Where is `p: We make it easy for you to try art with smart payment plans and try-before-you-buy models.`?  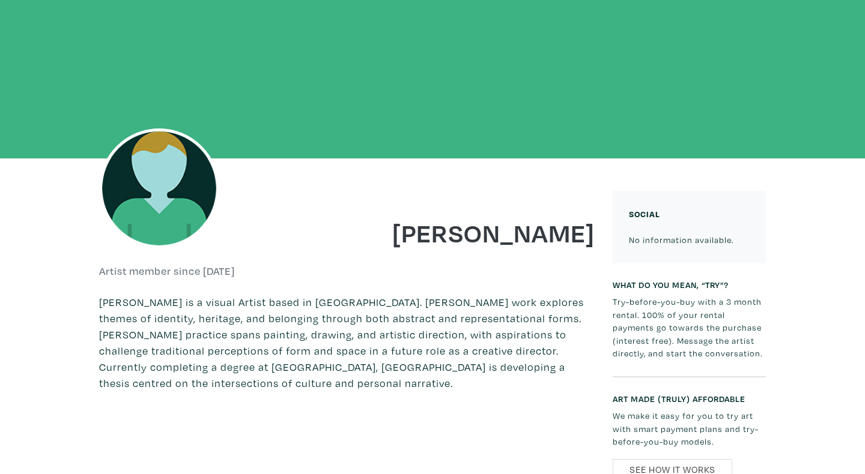 p: We make it easy for you to try art with smart payment plans and try-before-you-buy models. is located at coordinates (689, 429).